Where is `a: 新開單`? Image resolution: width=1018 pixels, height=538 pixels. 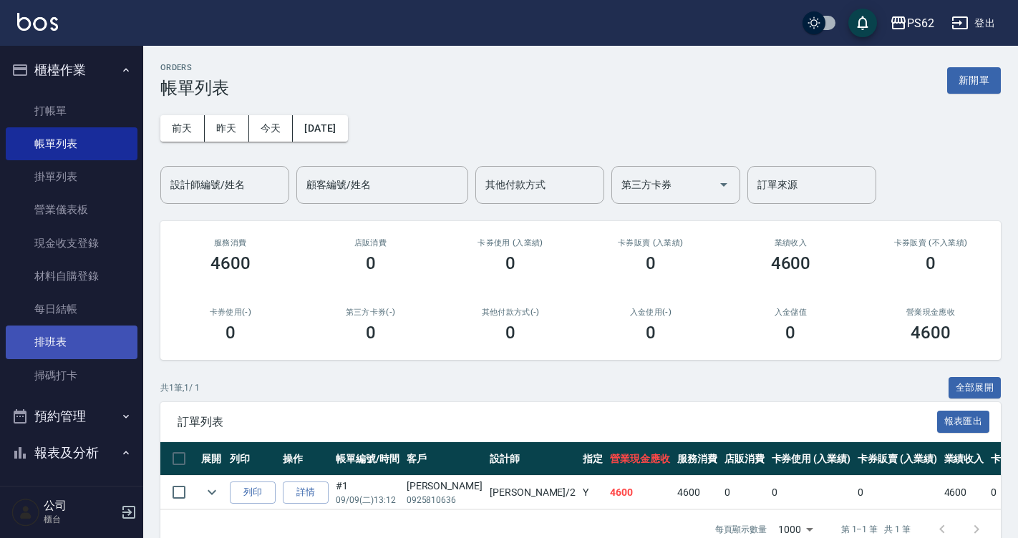 a: 新開單 is located at coordinates (973, 79).